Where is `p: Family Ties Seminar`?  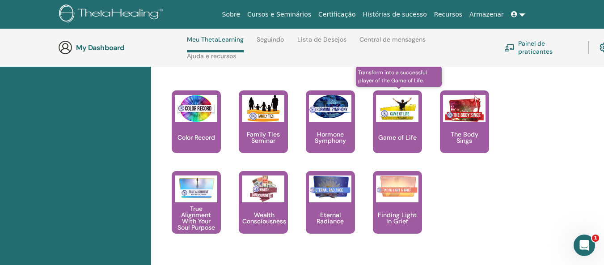 p: Family Ties Seminar is located at coordinates (263, 137).